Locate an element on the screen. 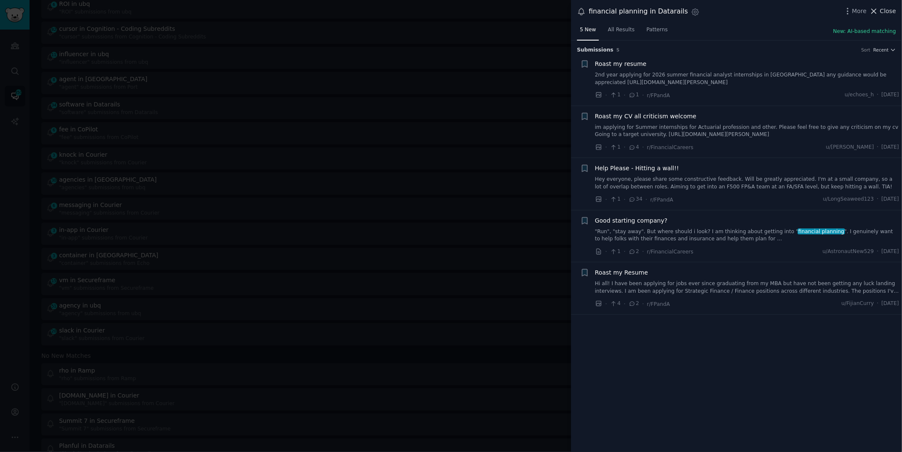 This screenshot has width=902, height=452. span: 5 New is located at coordinates (588, 30).